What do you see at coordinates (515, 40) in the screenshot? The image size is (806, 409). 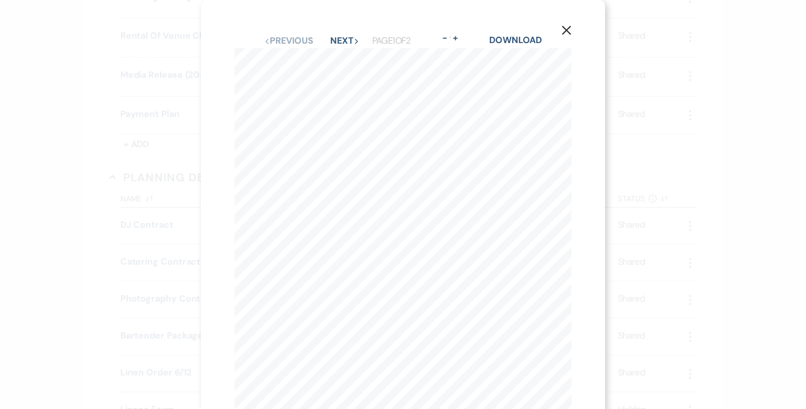 I see `a: Download` at bounding box center [515, 40].